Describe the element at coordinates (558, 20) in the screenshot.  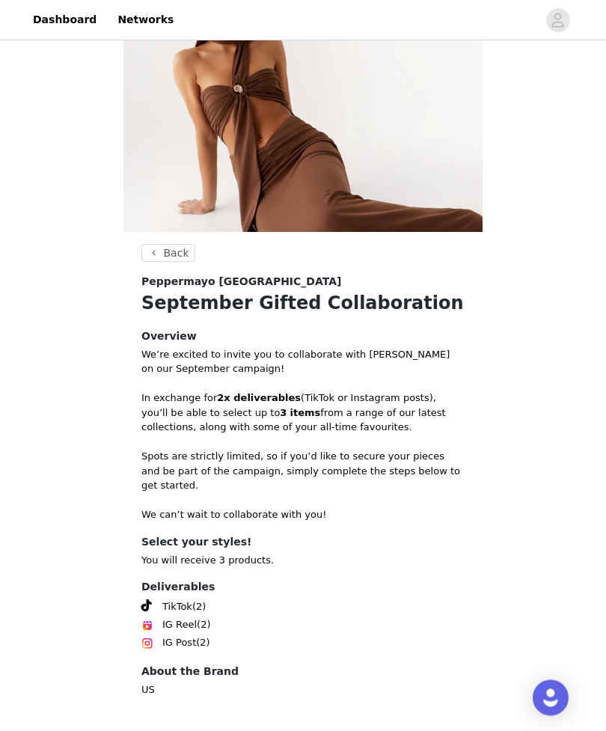
I see `div: avatar` at that location.